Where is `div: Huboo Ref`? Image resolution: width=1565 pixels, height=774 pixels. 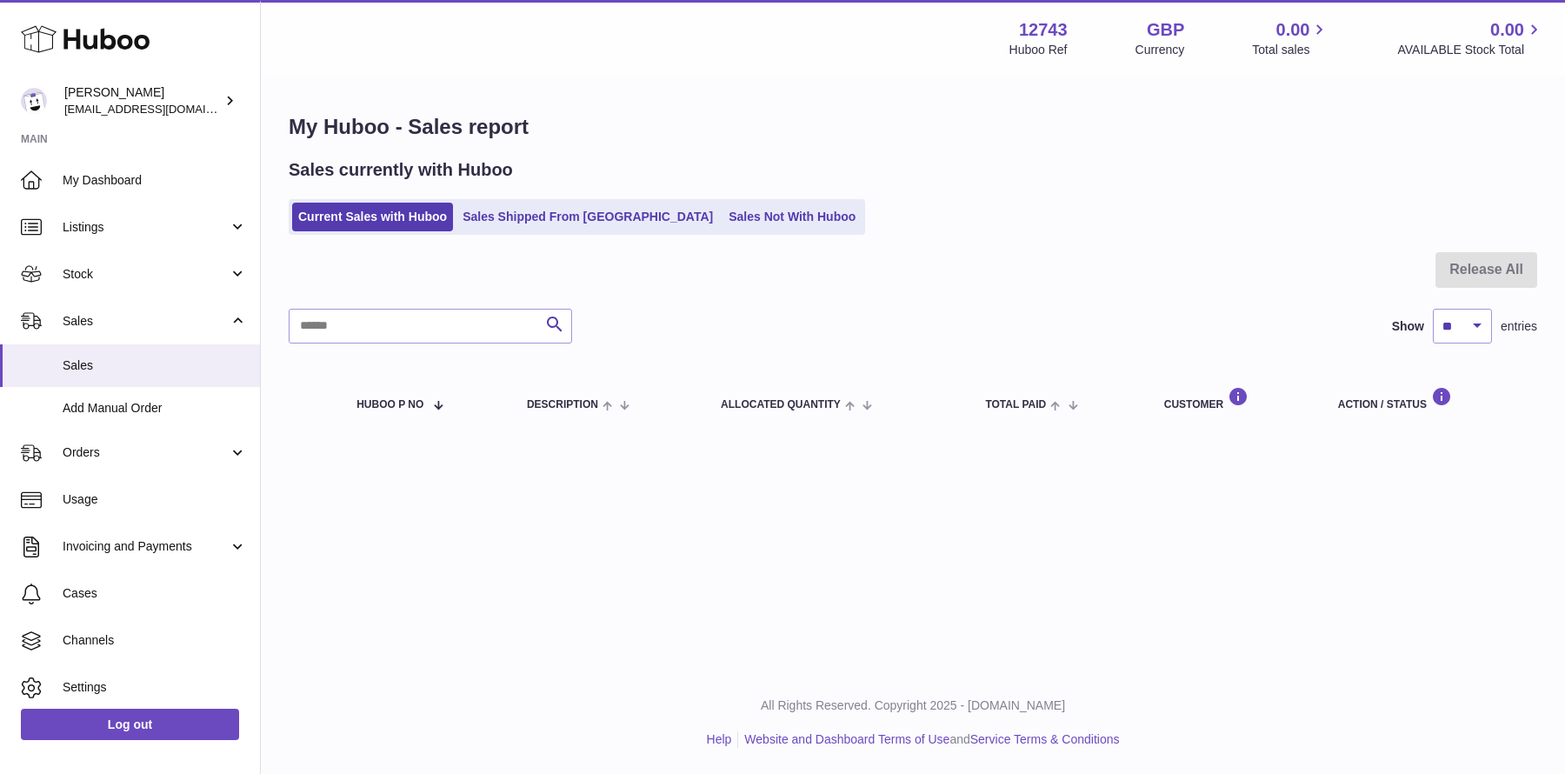 div: Huboo Ref is located at coordinates (1038, 50).